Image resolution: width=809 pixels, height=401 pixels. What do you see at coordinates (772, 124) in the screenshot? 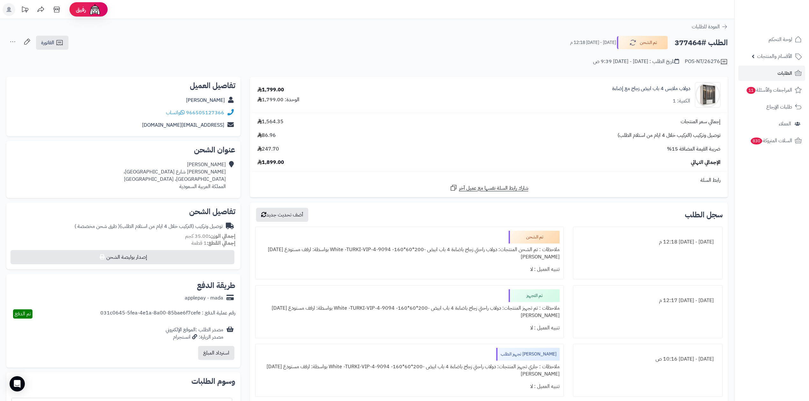
I see `a: العملاء` at bounding box center [772, 124].